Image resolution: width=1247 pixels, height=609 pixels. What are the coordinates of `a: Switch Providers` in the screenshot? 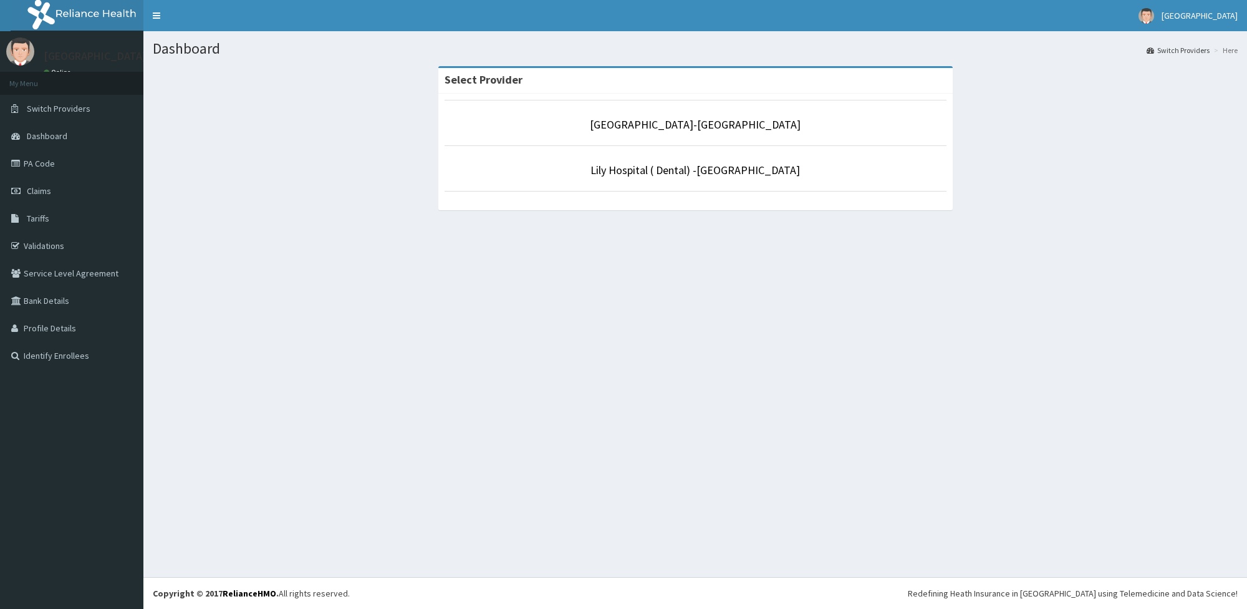 It's located at (1178, 50).